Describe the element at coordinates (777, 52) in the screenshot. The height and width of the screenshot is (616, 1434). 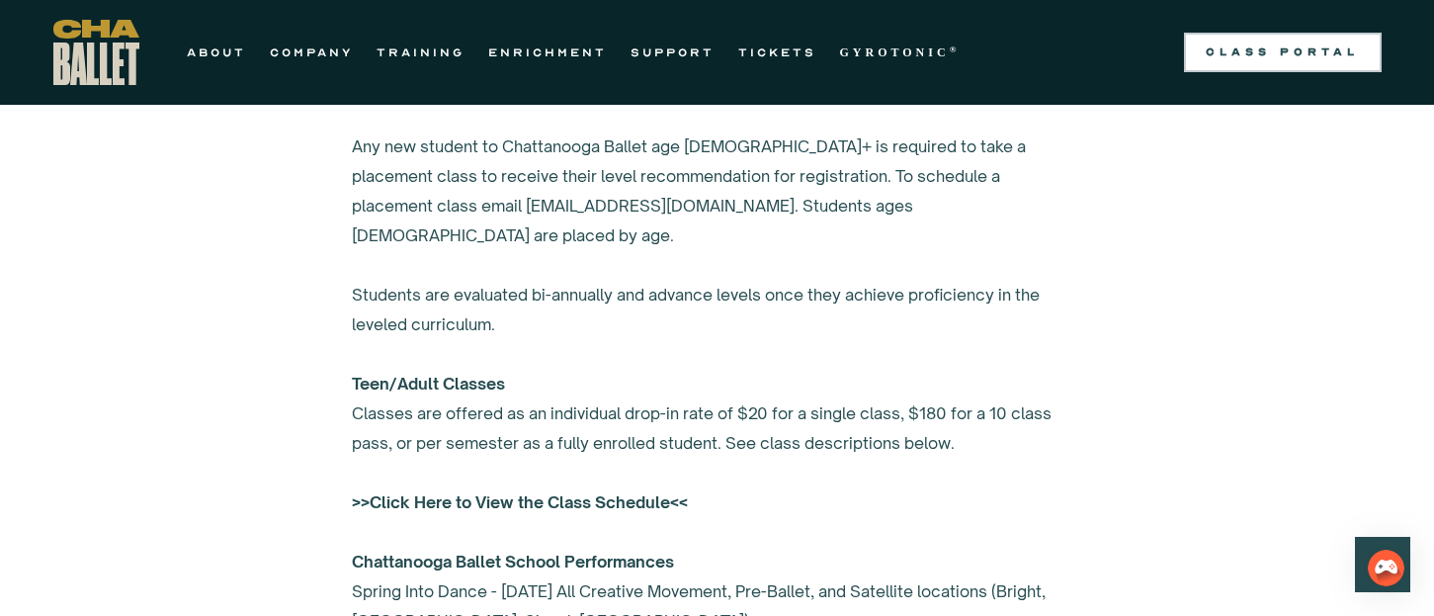
I see `a: TICKETS` at that location.